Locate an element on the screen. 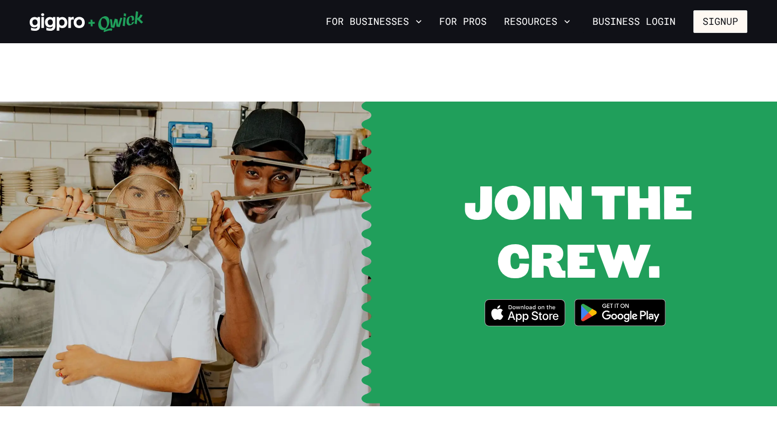  a: Download on the App Store is located at coordinates (525, 314).